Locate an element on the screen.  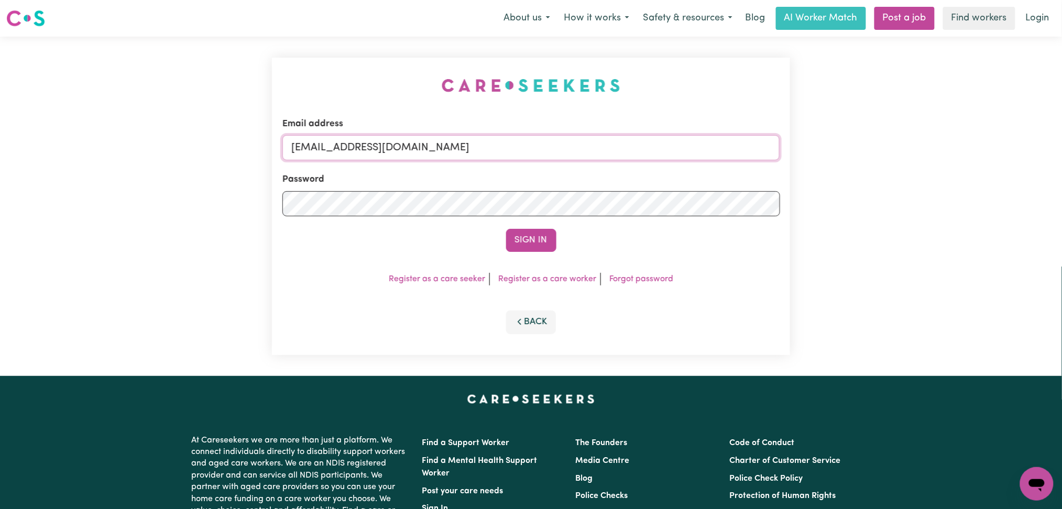
a: The Founders is located at coordinates (601, 443).